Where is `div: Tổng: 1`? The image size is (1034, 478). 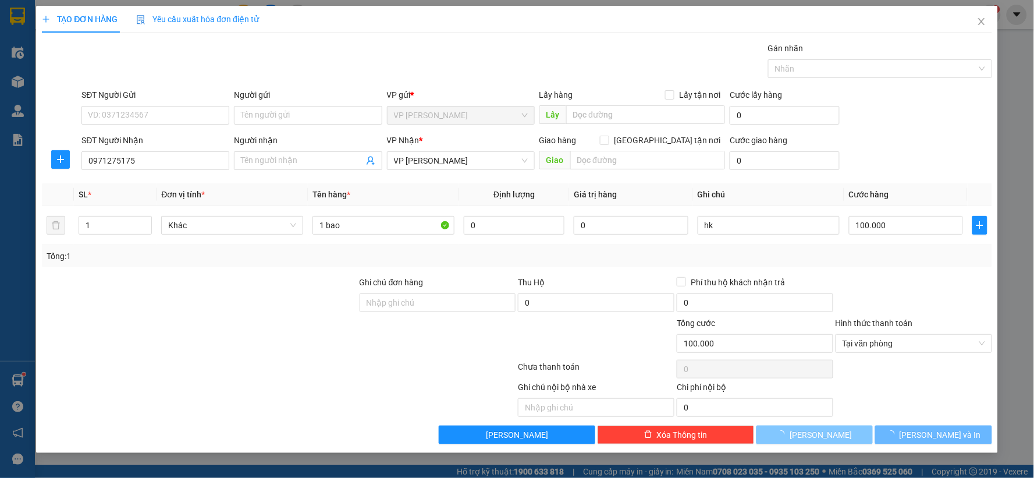
div: Tổng: 1 is located at coordinates (223, 256).